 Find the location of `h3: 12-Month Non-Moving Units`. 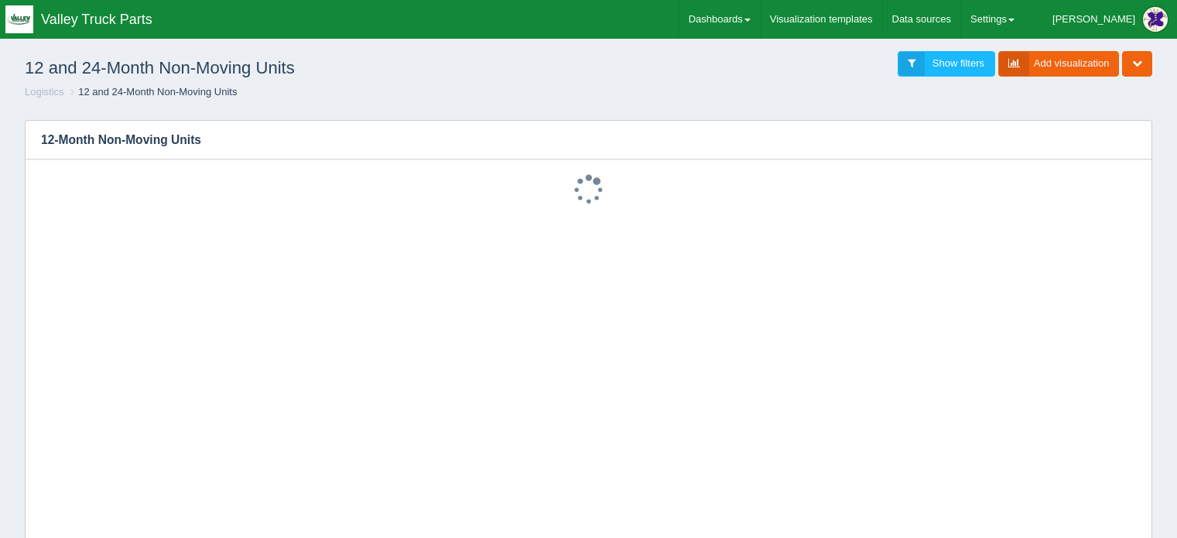

h3: 12-Month Non-Moving Units is located at coordinates (576, 140).